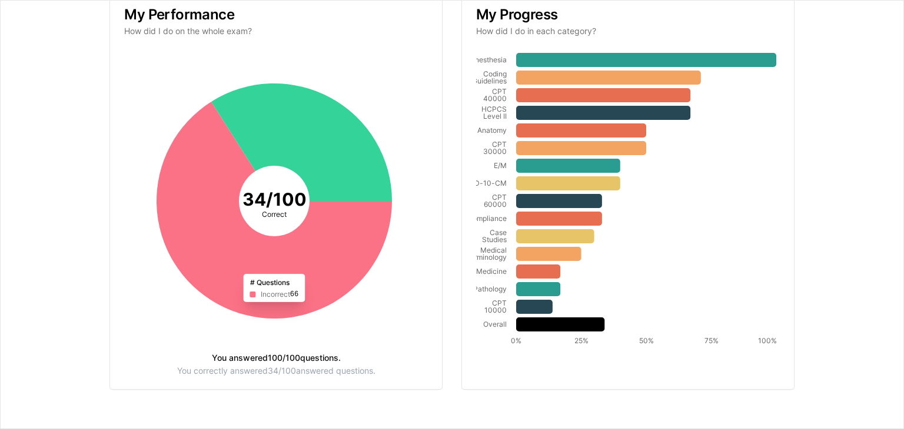 Image resolution: width=904 pixels, height=429 pixels. Describe the element at coordinates (276, 15) in the screenshot. I see `h3: My Performance` at that location.